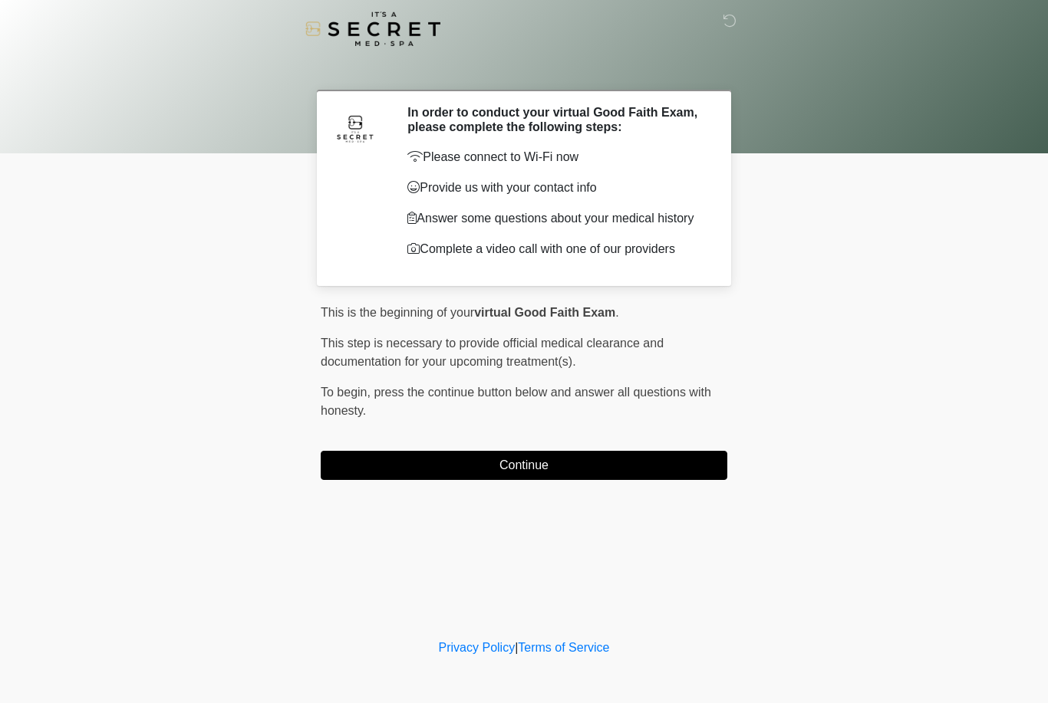  What do you see at coordinates (555, 219) in the screenshot?
I see `p: Answer some questions about your medical history` at bounding box center [555, 219].